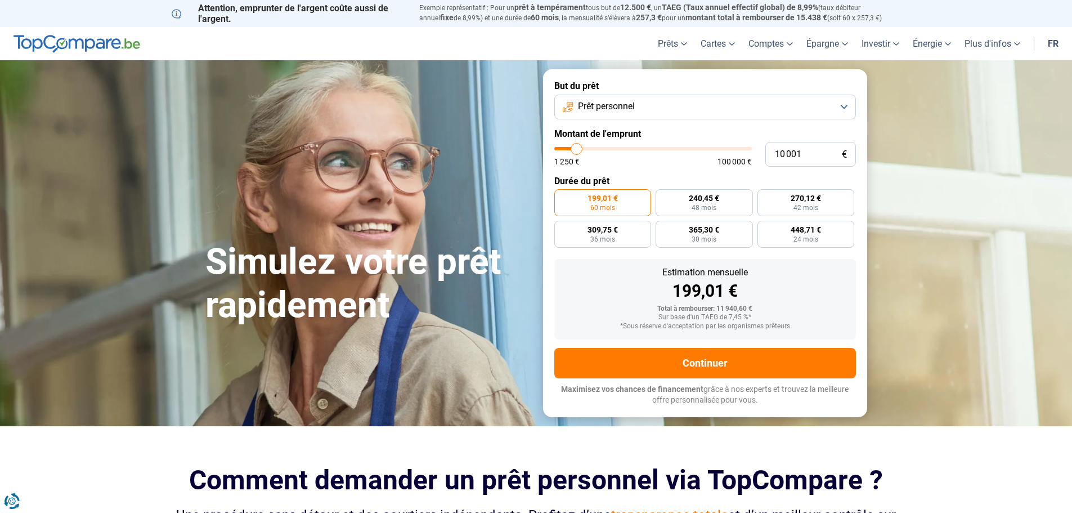 This screenshot has height=513, width=1072. I want to click on a: Prêts, so click(673, 43).